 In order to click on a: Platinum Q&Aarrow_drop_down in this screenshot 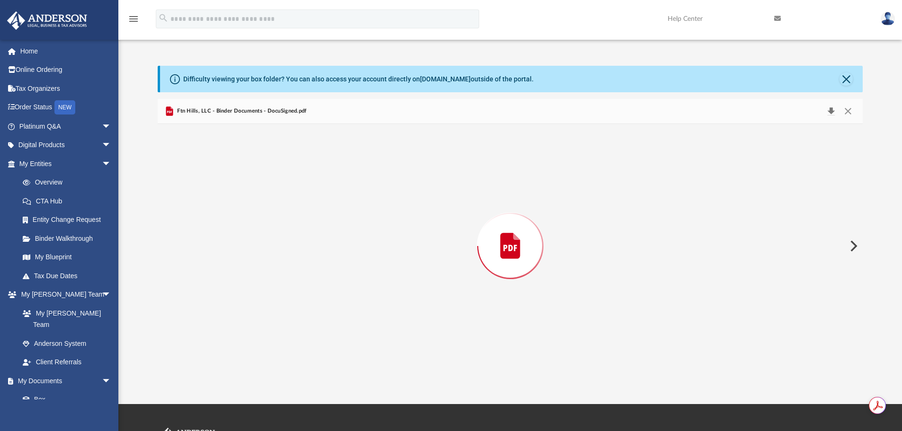, I will do `click(66, 126)`.